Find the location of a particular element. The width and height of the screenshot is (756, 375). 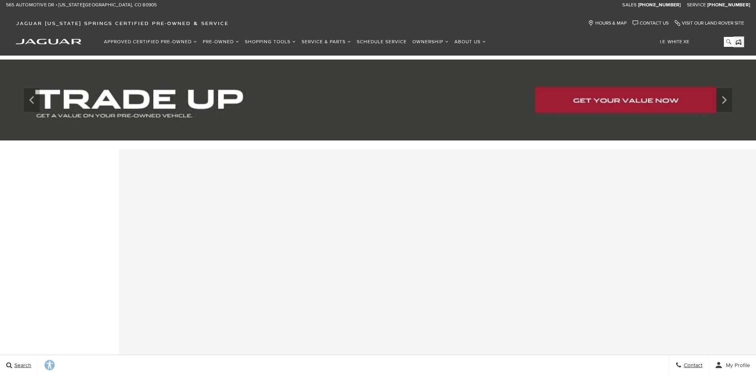

span: Contact is located at coordinates (692, 365).